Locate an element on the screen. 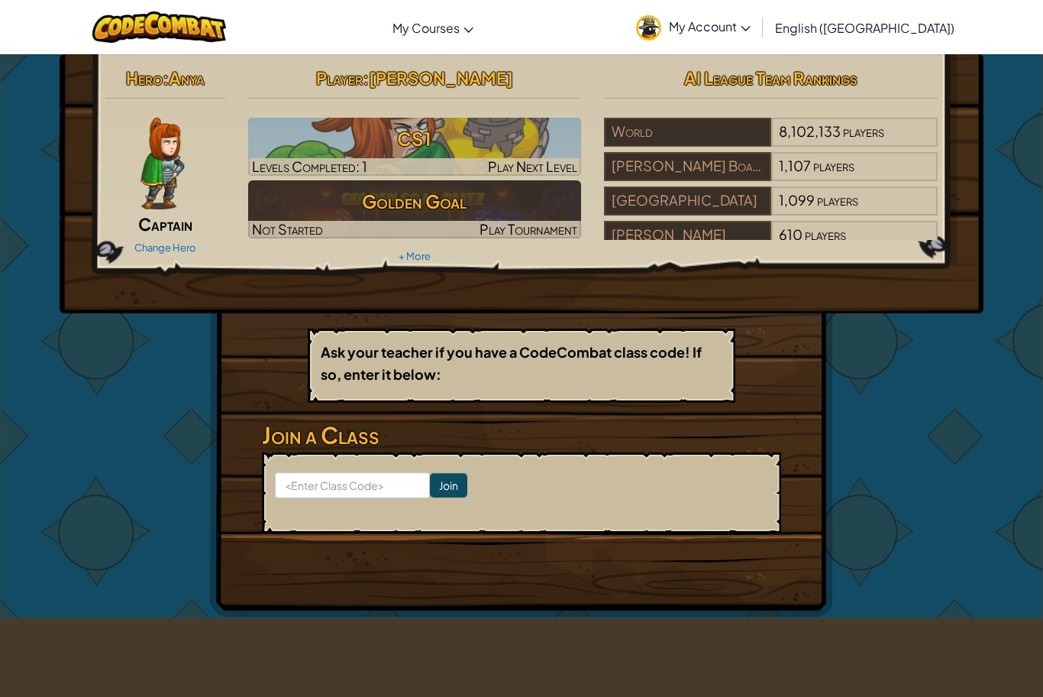 Image resolution: width=1043 pixels, height=697 pixels. span: AI League Team Rankings is located at coordinates (771, 78).